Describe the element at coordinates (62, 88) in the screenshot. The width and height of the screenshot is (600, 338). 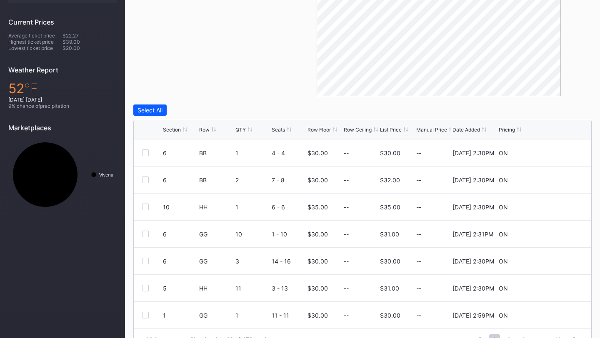
I see `div: 52` at that location.